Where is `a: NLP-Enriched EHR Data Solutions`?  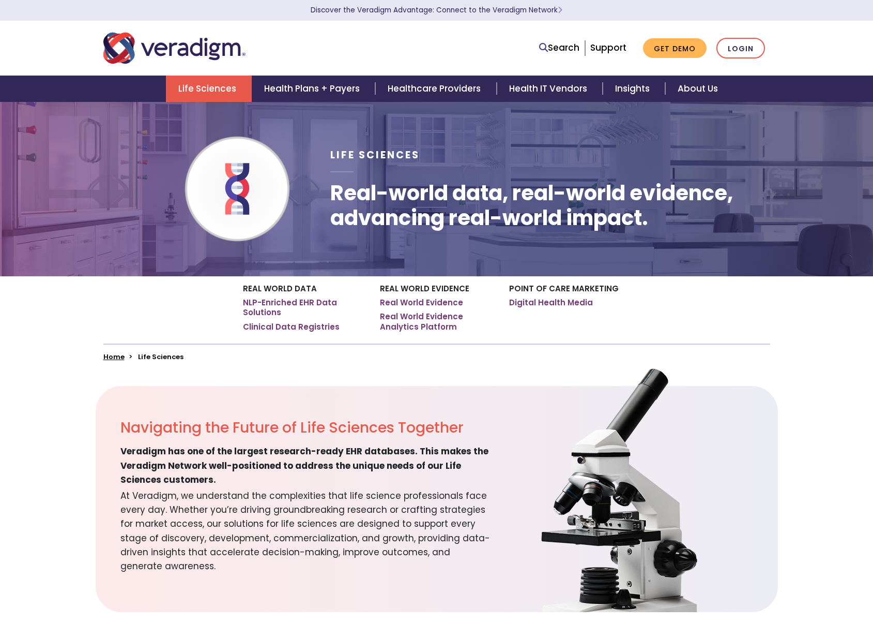 a: NLP-Enriched EHR Data Solutions is located at coordinates (304, 307).